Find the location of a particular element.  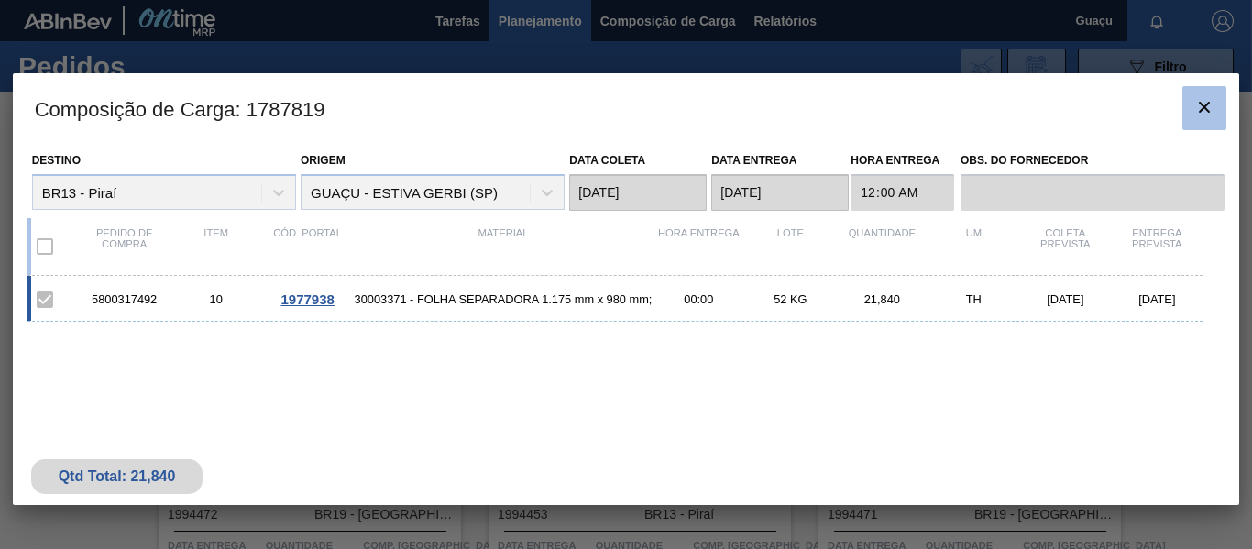

div: TH is located at coordinates (973, 299).